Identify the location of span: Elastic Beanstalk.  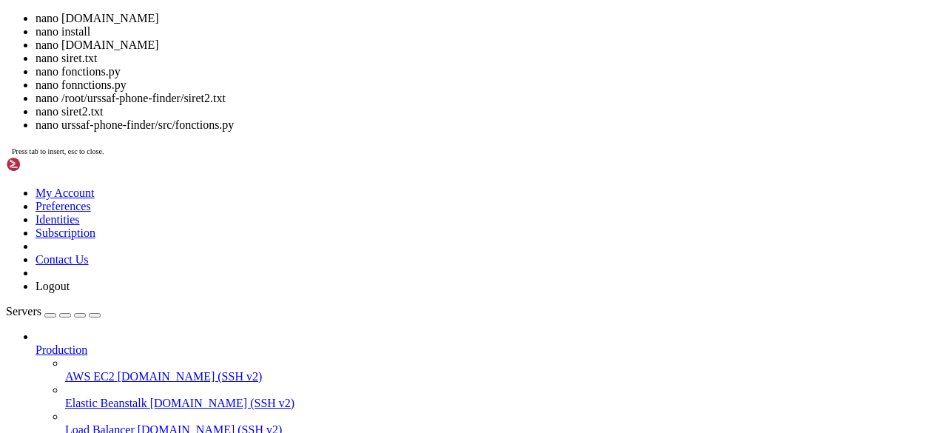
(106, 403).